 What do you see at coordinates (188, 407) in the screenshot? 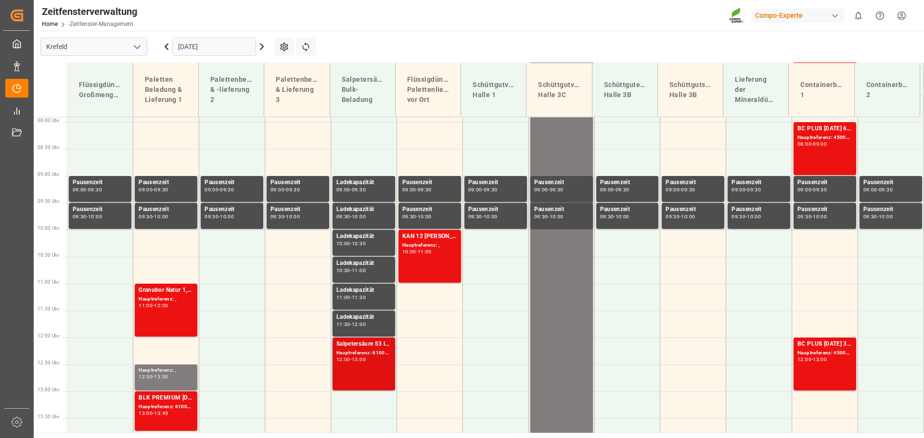
I see `font: Hauptreferenz: 6100002349, 2000001878` at bounding box center [188, 407].